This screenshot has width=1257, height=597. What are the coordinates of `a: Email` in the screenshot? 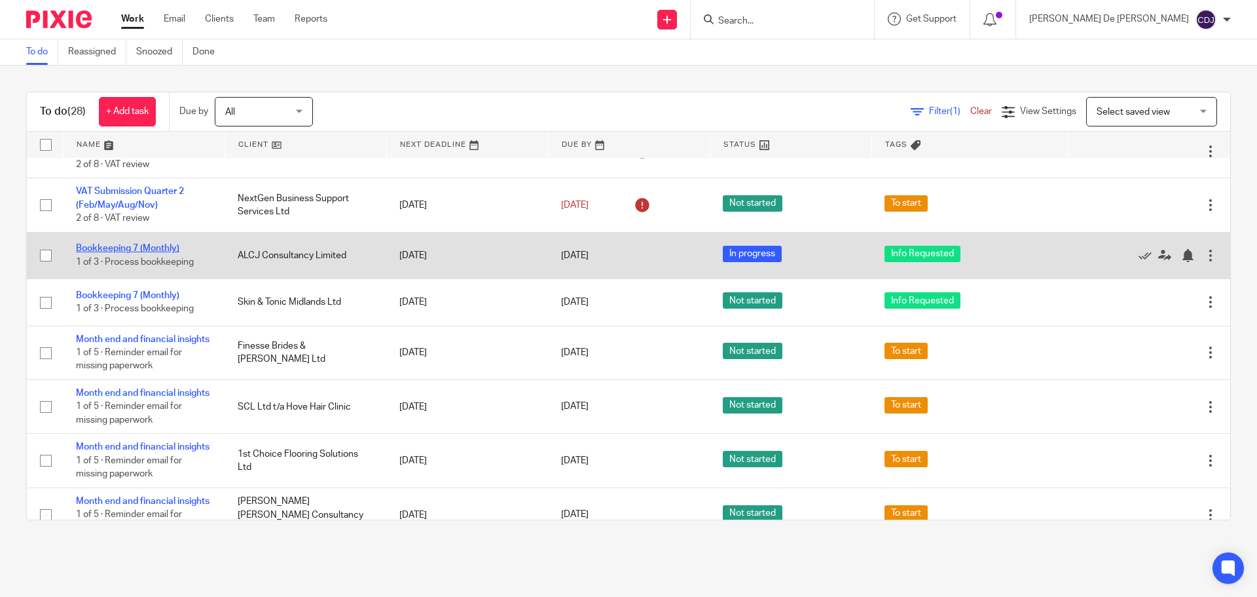 It's located at (174, 19).